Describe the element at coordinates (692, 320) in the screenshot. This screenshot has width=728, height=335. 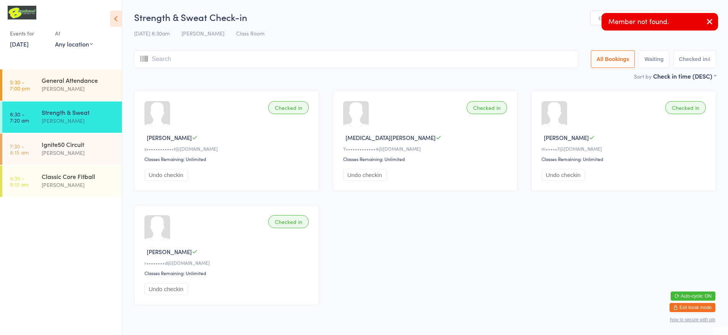
I see `button: how to secure with pin` at that location.